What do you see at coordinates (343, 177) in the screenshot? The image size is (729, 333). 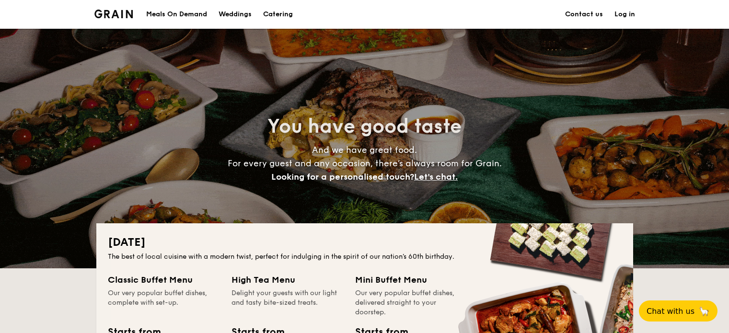 I see `span: Looking for a personalised touch?` at bounding box center [343, 177].